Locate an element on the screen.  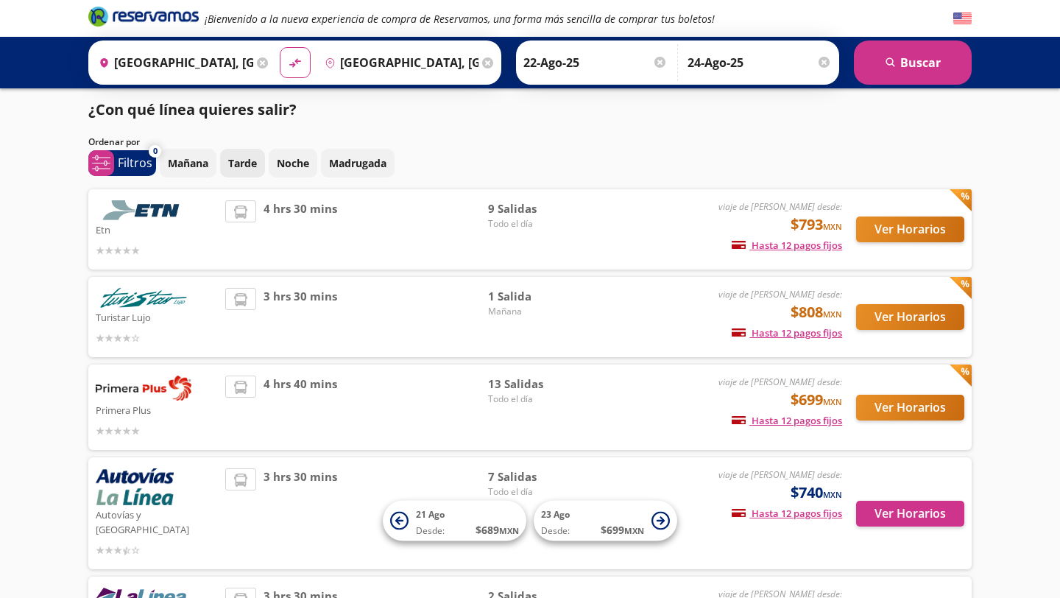
a: Brand Logo is located at coordinates (143, 18).